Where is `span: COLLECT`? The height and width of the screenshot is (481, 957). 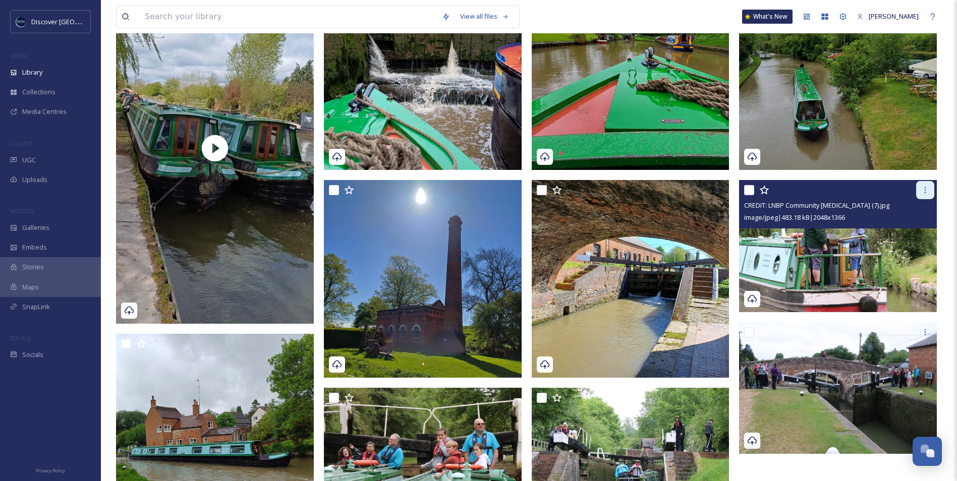 span: COLLECT is located at coordinates (21, 143).